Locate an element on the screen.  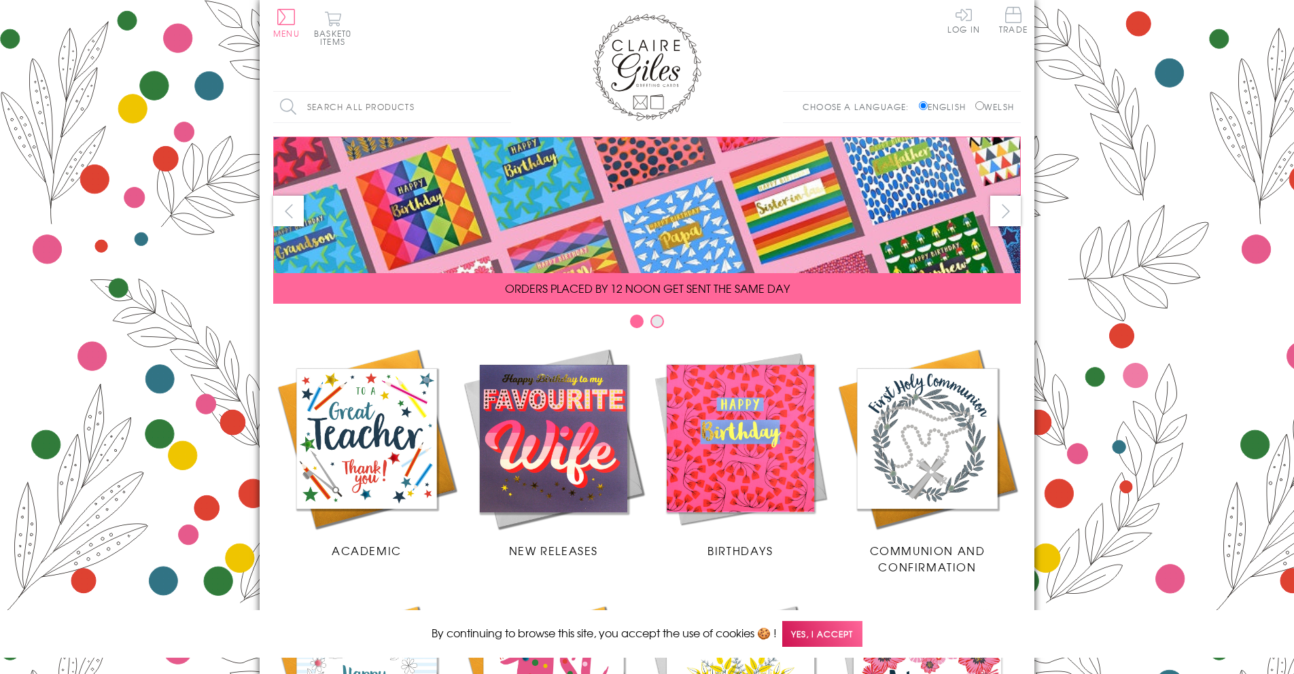
button: Menu is located at coordinates (286, 23).